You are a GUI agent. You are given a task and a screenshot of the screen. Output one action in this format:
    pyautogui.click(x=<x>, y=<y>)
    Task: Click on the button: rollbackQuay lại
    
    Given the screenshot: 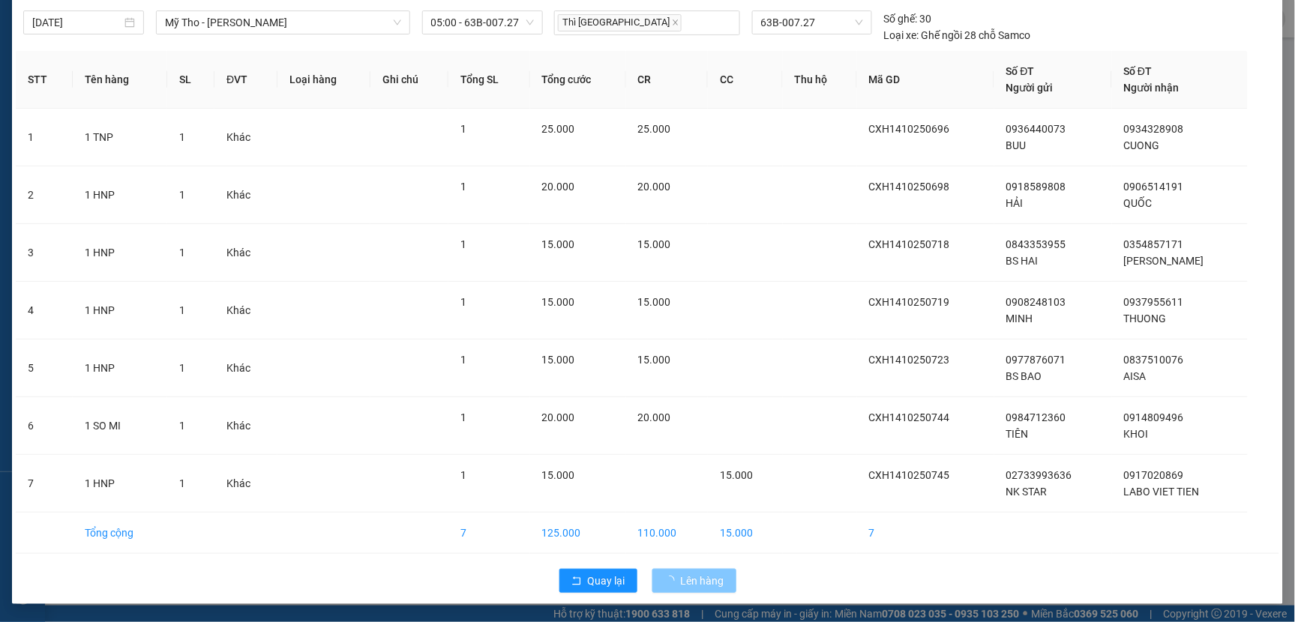 What is the action you would take?
    pyautogui.click(x=598, y=581)
    